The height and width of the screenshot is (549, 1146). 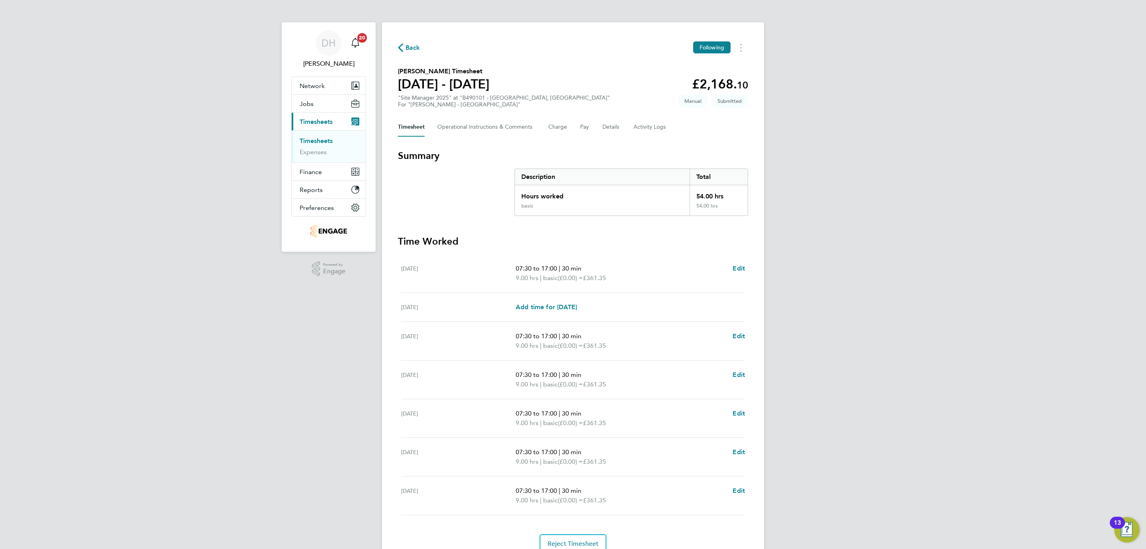 I want to click on button: Timesheet, so click(x=411, y=127).